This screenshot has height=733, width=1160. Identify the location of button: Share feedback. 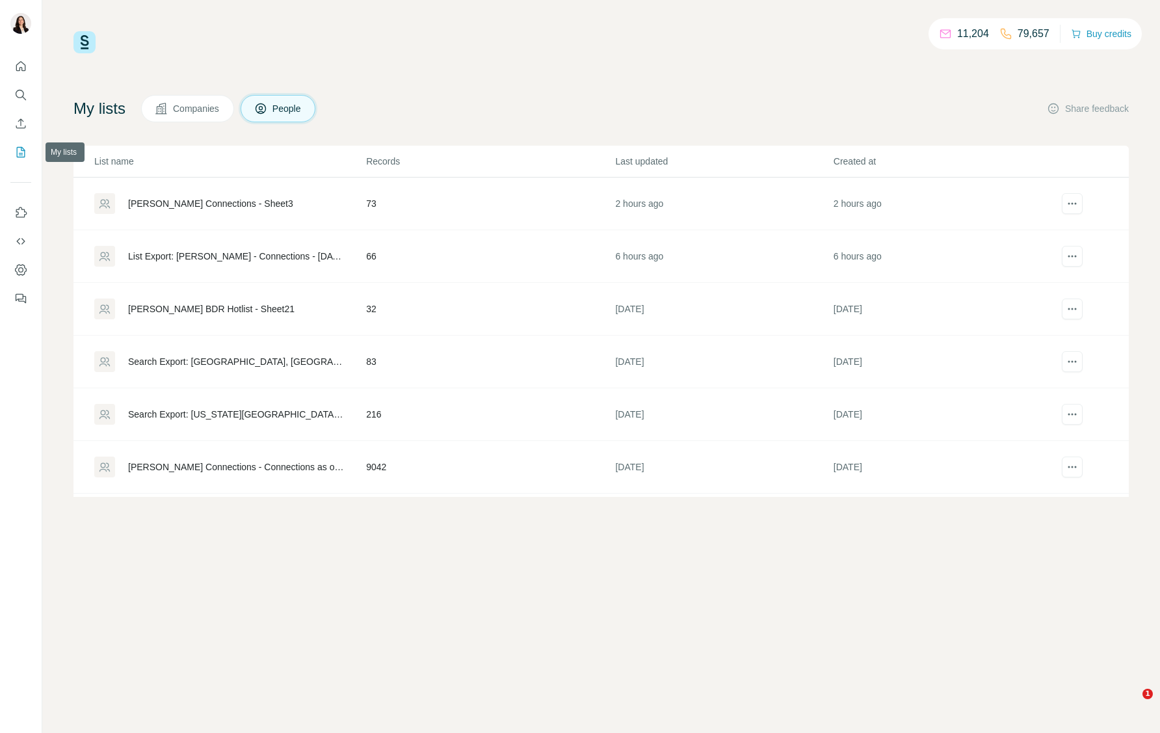
(1088, 109).